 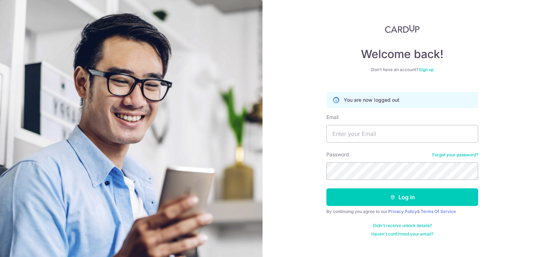 What do you see at coordinates (332, 117) in the screenshot?
I see `label: Email` at bounding box center [332, 117].